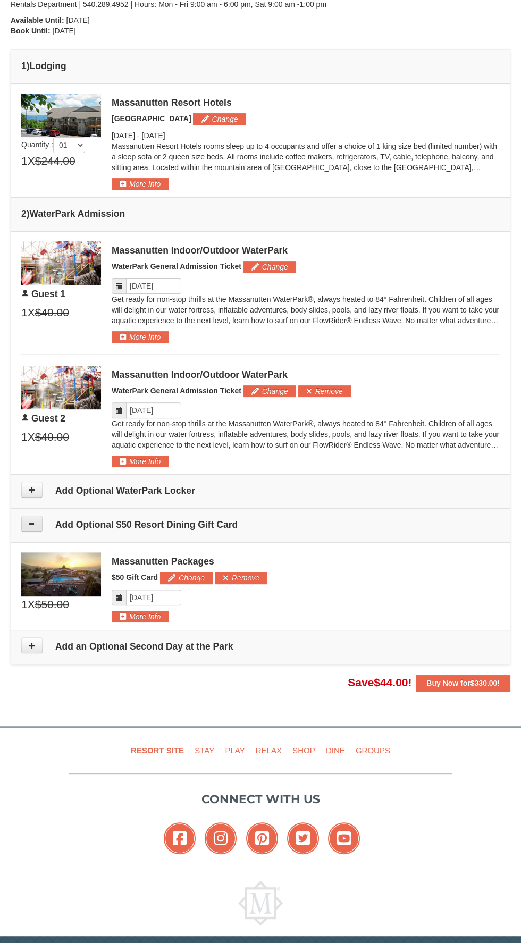 Image resolution: width=521 pixels, height=943 pixels. Describe the element at coordinates (306, 562) in the screenshot. I see `div: Massanutten Packages` at that location.